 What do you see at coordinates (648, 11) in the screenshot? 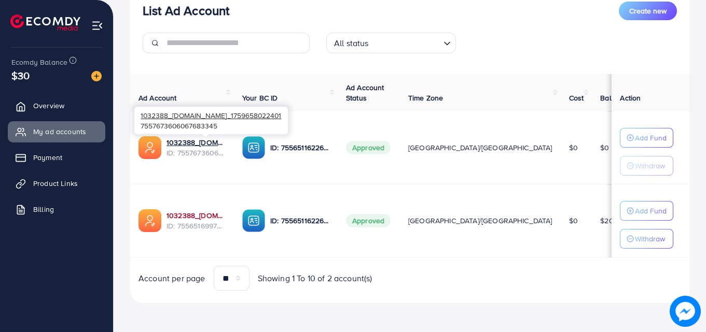
I see `button: Create new` at bounding box center [648, 11].